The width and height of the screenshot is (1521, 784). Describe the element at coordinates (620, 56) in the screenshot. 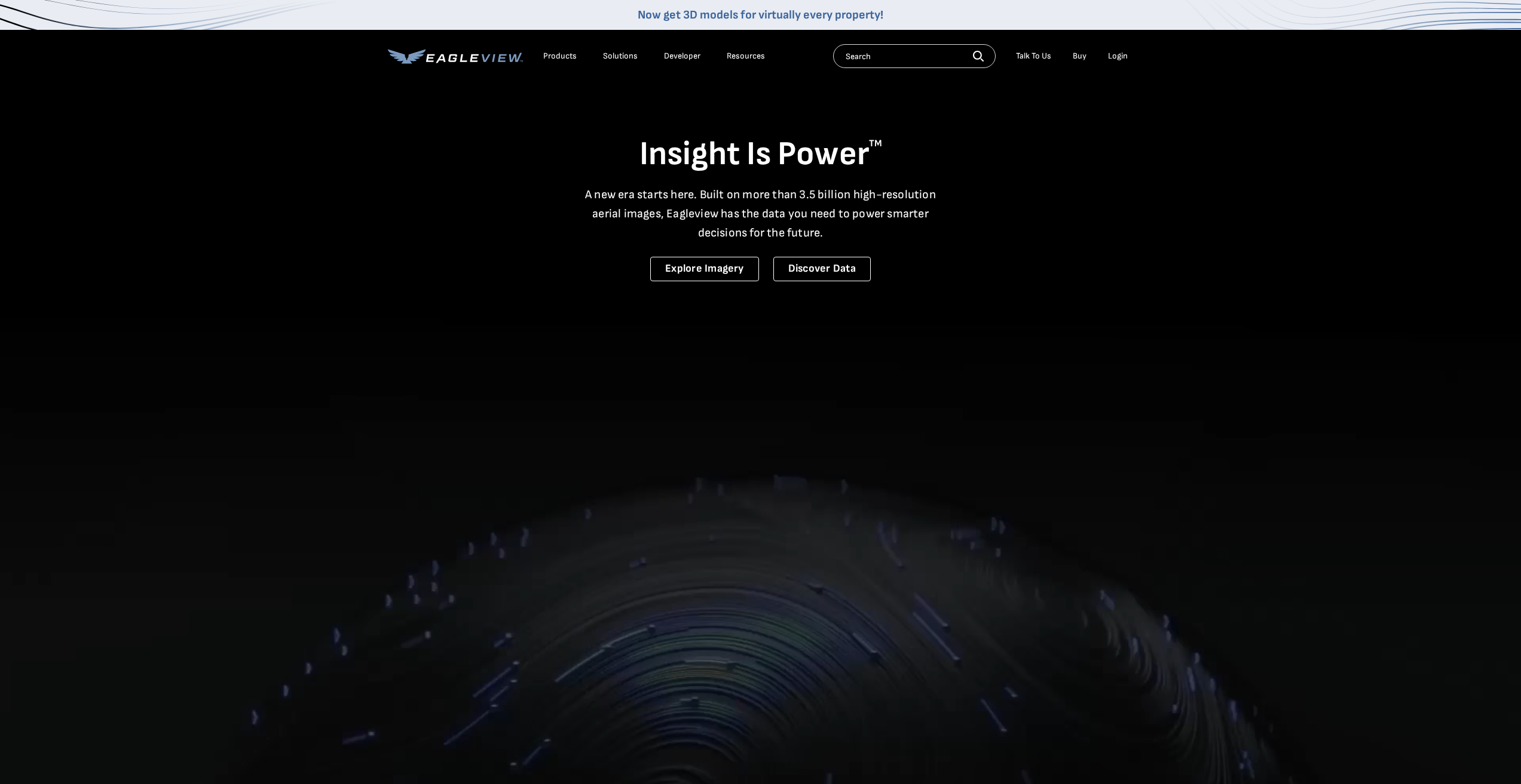

I see `div: Solutions` at that location.